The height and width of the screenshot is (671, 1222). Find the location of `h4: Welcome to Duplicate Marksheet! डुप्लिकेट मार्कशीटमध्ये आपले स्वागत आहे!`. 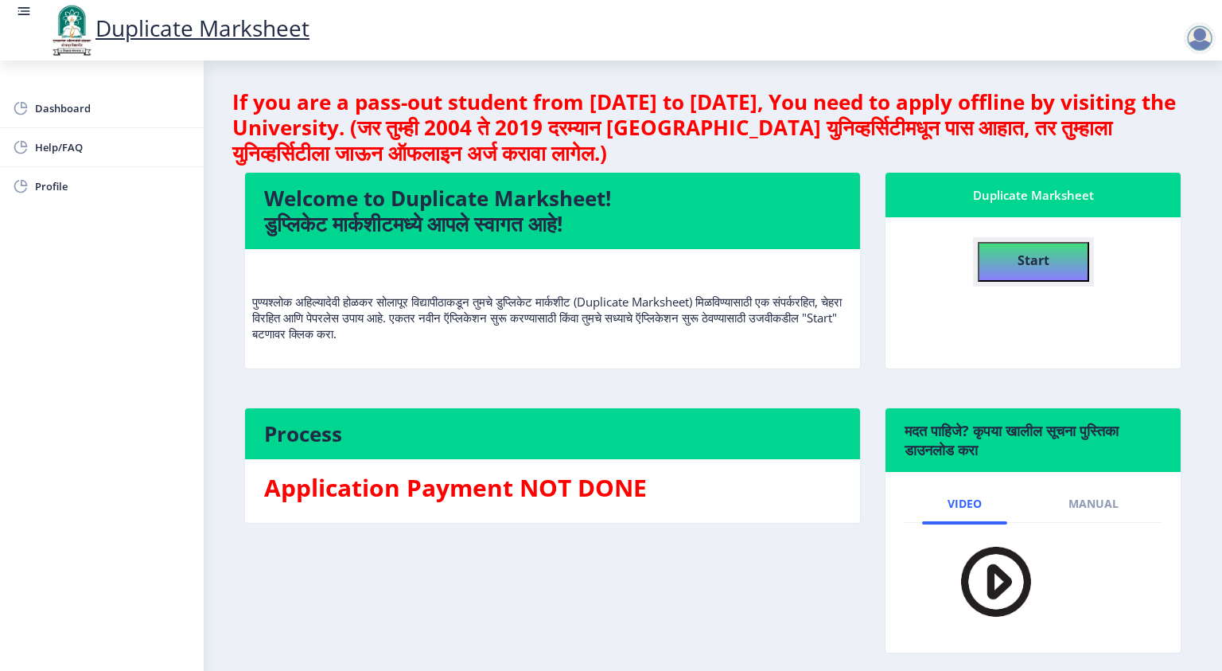

h4: Welcome to Duplicate Marksheet! डुप्लिकेट मार्कशीटमध्ये आपले स्वागत आहे! is located at coordinates (552, 211).